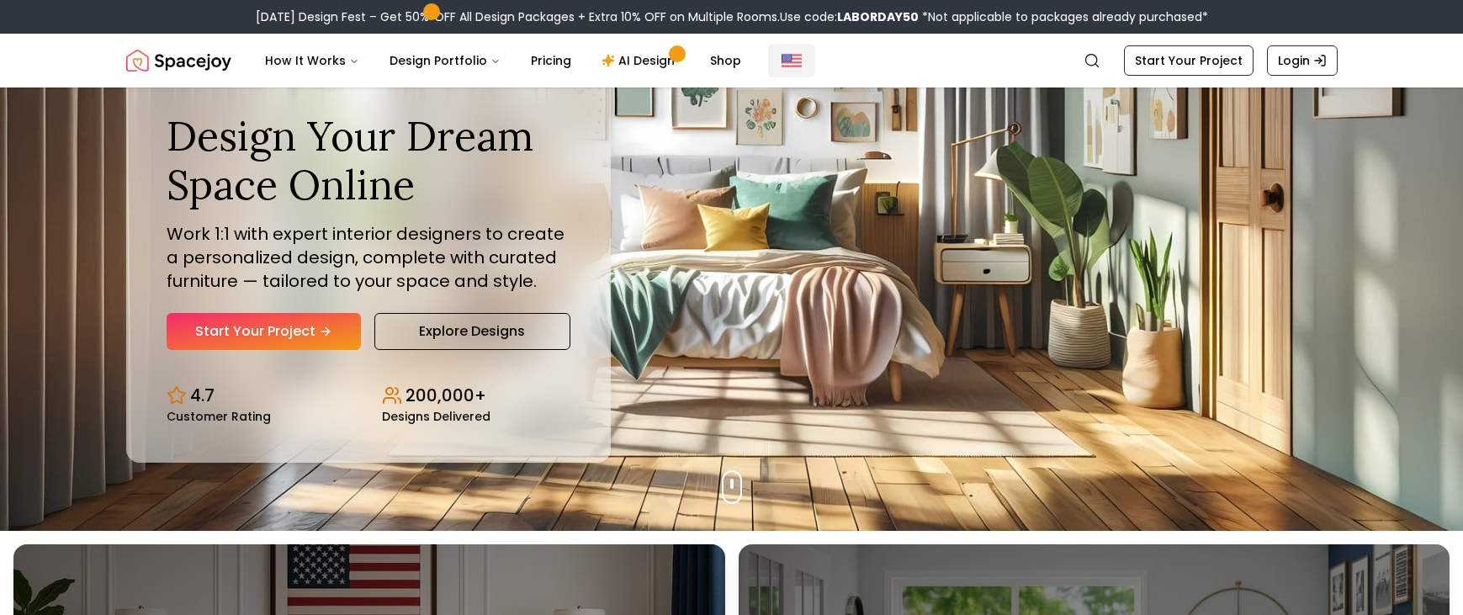 The width and height of the screenshot is (1463, 615). I want to click on nav: Main, so click(503, 61).